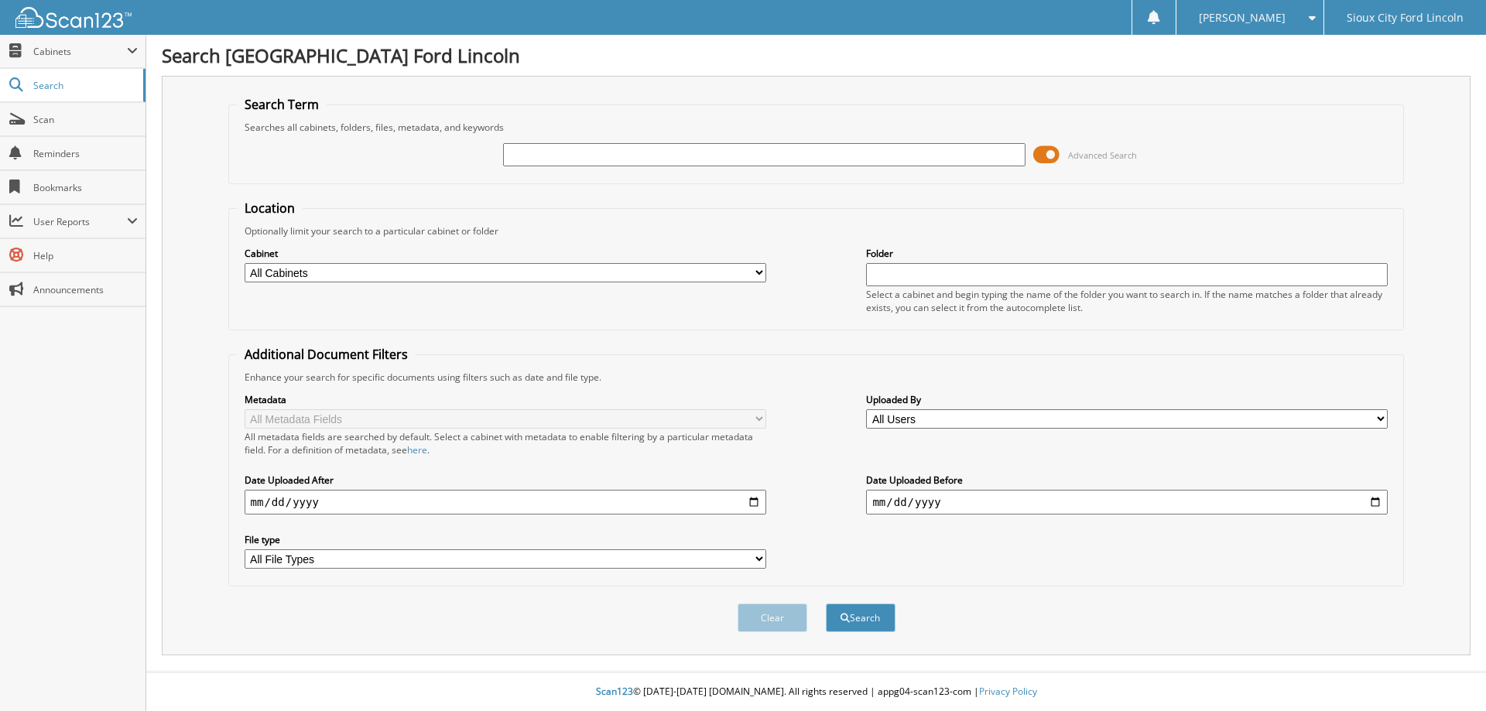 Image resolution: width=1486 pixels, height=711 pixels. What do you see at coordinates (1102, 155) in the screenshot?
I see `span: Advanced Search` at bounding box center [1102, 155].